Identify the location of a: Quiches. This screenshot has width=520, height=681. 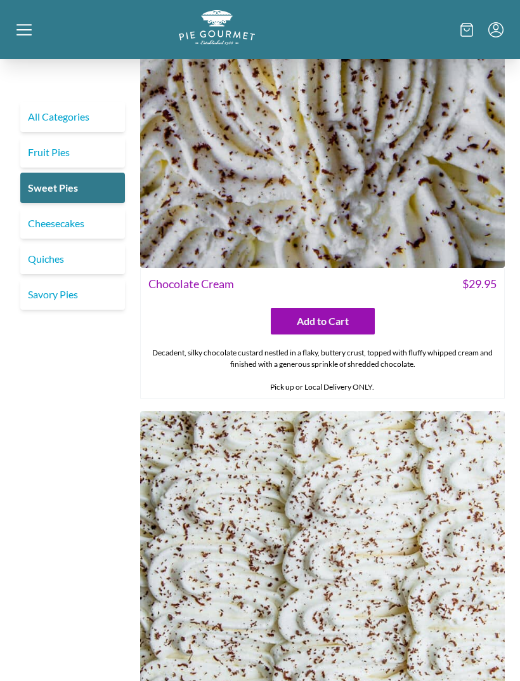
(72, 259).